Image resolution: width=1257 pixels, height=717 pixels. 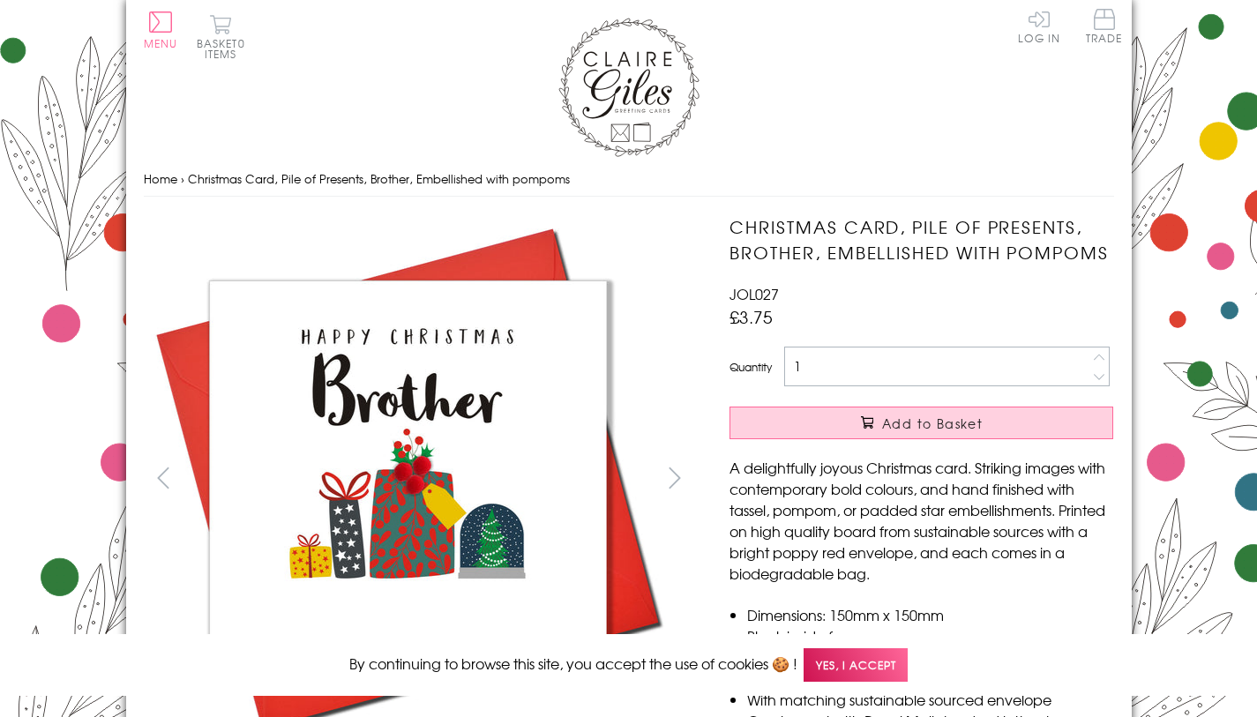 What do you see at coordinates (751, 317) in the screenshot?
I see `span: £3.75` at bounding box center [751, 317].